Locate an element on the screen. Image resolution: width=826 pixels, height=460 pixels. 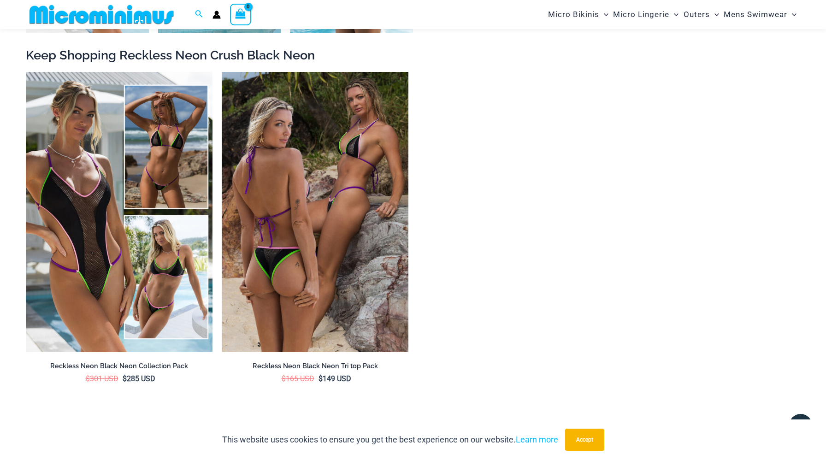
h2: Keep Shopping Reckless Neon Crush Black Neon is located at coordinates (413, 55).